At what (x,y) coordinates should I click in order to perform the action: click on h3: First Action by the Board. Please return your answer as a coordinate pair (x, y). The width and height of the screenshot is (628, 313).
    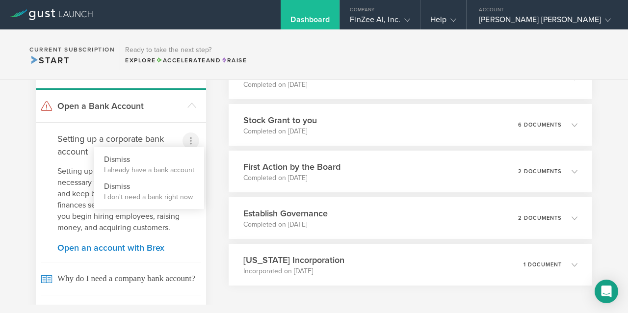
    Looking at the image, I should click on (292, 167).